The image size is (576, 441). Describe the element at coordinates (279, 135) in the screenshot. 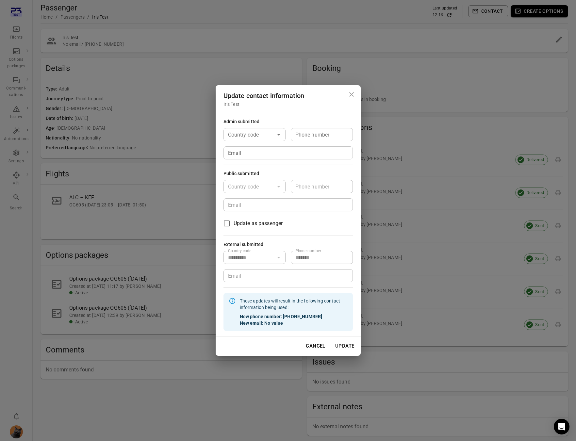

I see `button: Open` at that location.